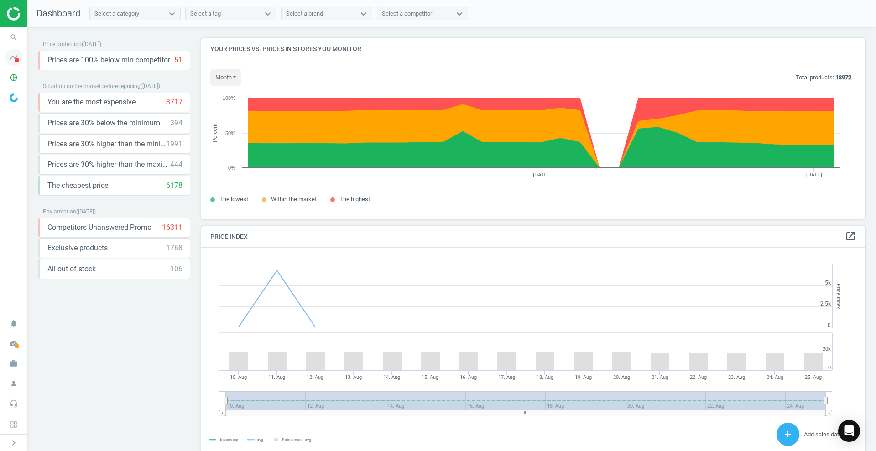 The width and height of the screenshot is (876, 451). Describe the element at coordinates (315, 377) in the screenshot. I see `tspan: 12. Aug` at that location.